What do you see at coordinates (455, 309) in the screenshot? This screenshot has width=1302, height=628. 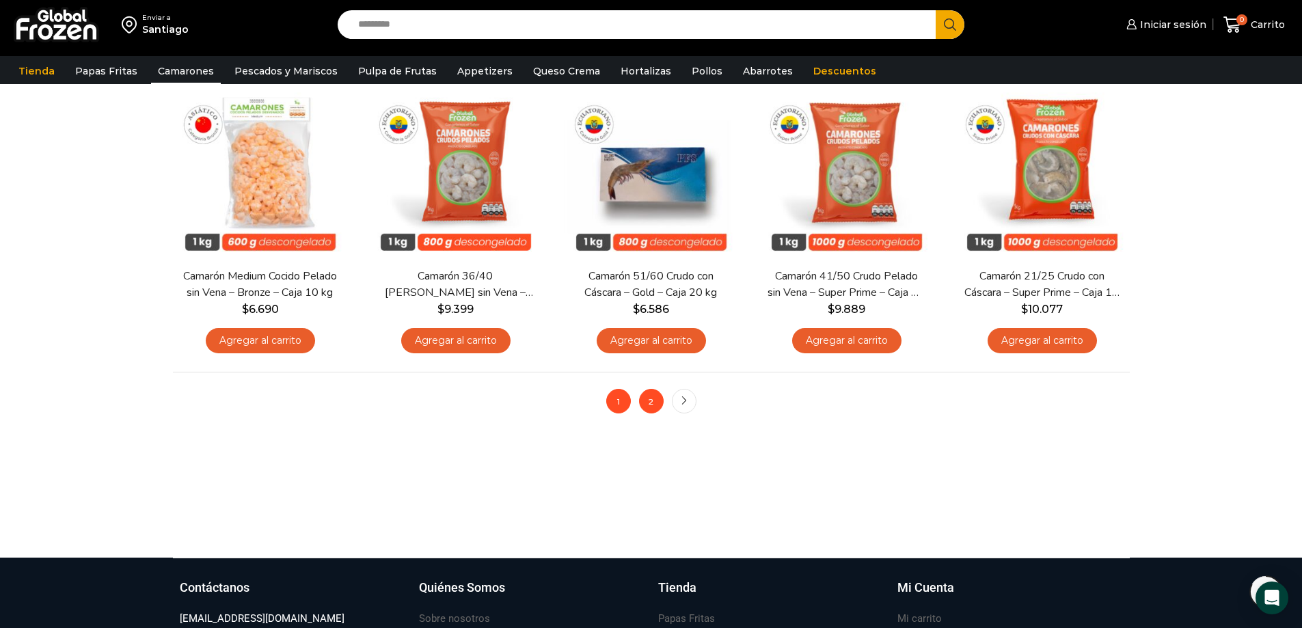 I see `bdi: 9.399` at bounding box center [455, 309].